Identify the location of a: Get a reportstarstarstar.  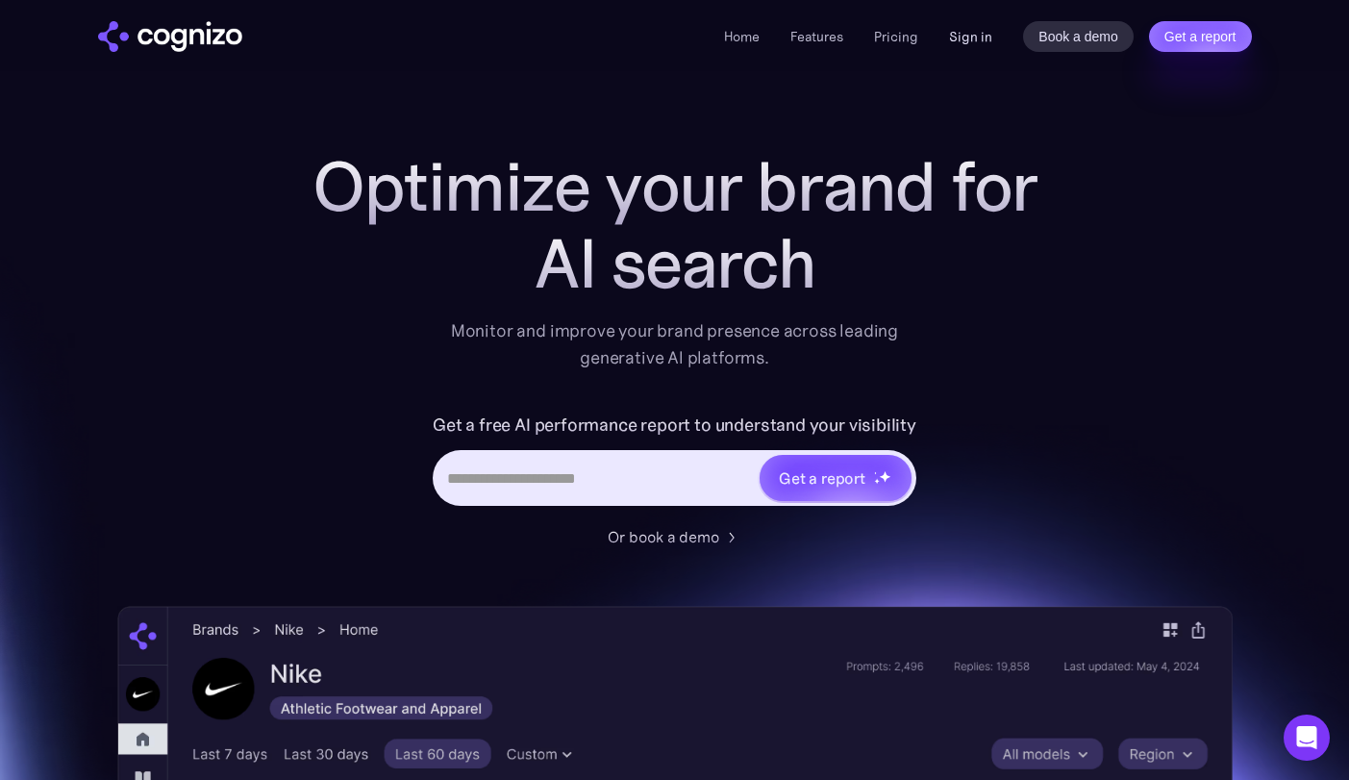
(835, 478).